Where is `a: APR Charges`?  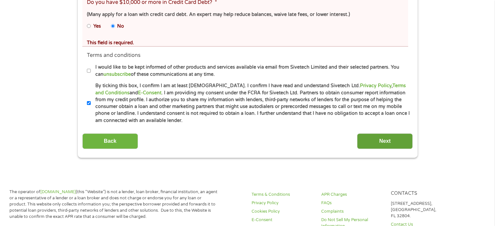
a: APR Charges is located at coordinates (352, 195).